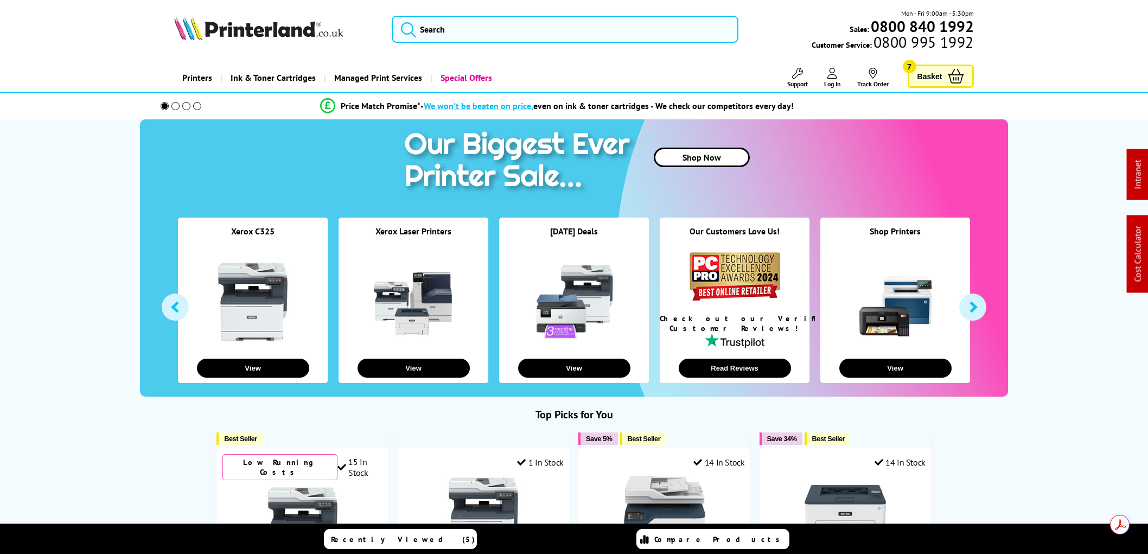 The width and height of the screenshot is (1148, 554). What do you see at coordinates (735, 323) in the screenshot?
I see `div: Check out our Verified Customer Reviews!` at bounding box center [735, 323].